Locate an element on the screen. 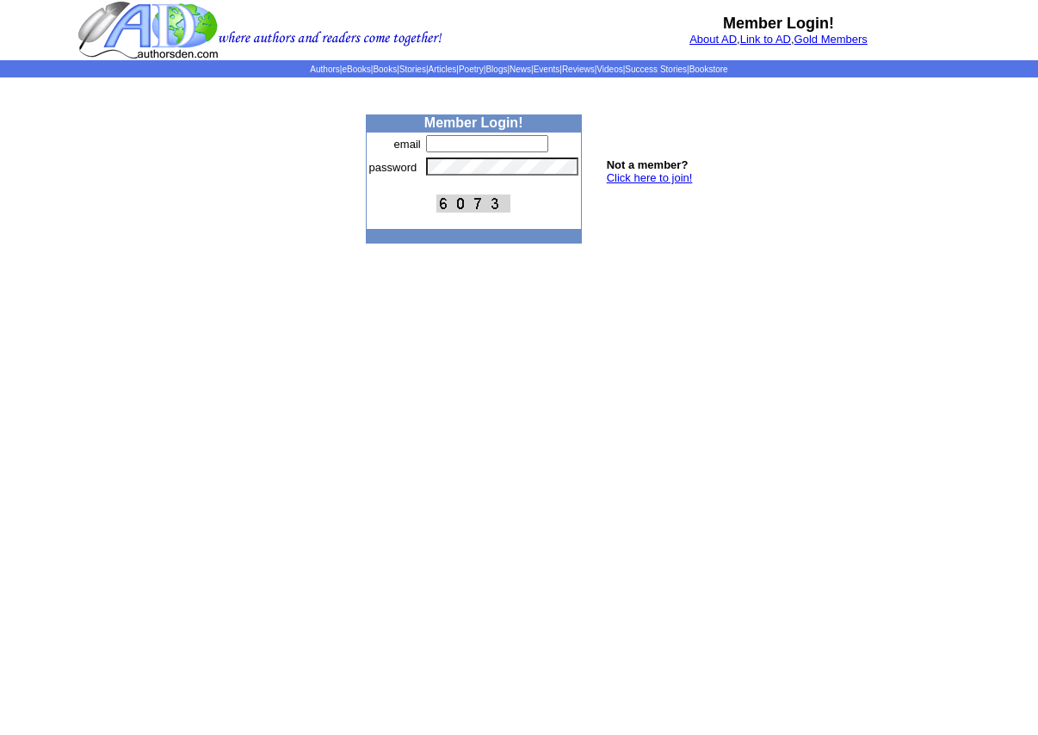 The width and height of the screenshot is (1038, 735). a: eBooks is located at coordinates (356, 69).